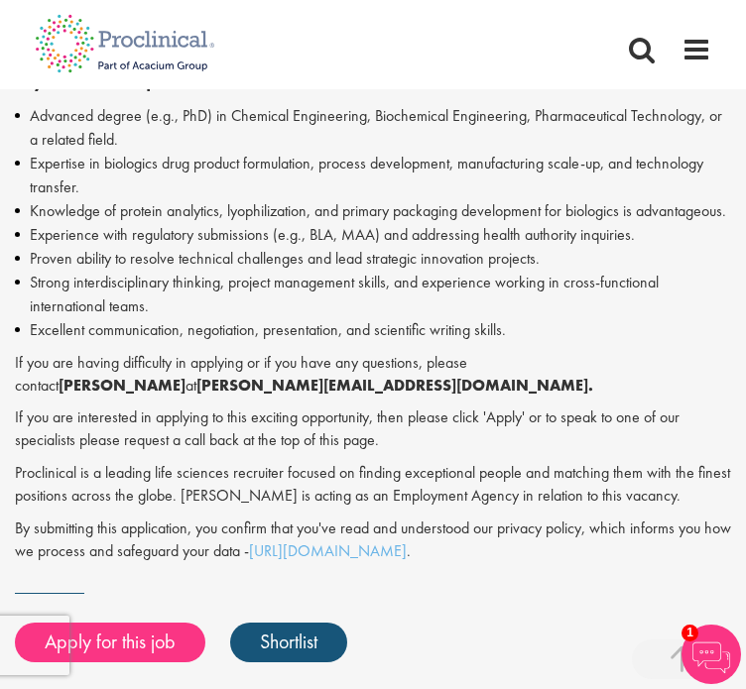 Image resolution: width=746 pixels, height=689 pixels. Describe the element at coordinates (373, 128) in the screenshot. I see `li: Advanced degree (e.g., PhD) in Chemical Engineering, Biochemical Engineering, Pharmaceutical Tech...` at that location.